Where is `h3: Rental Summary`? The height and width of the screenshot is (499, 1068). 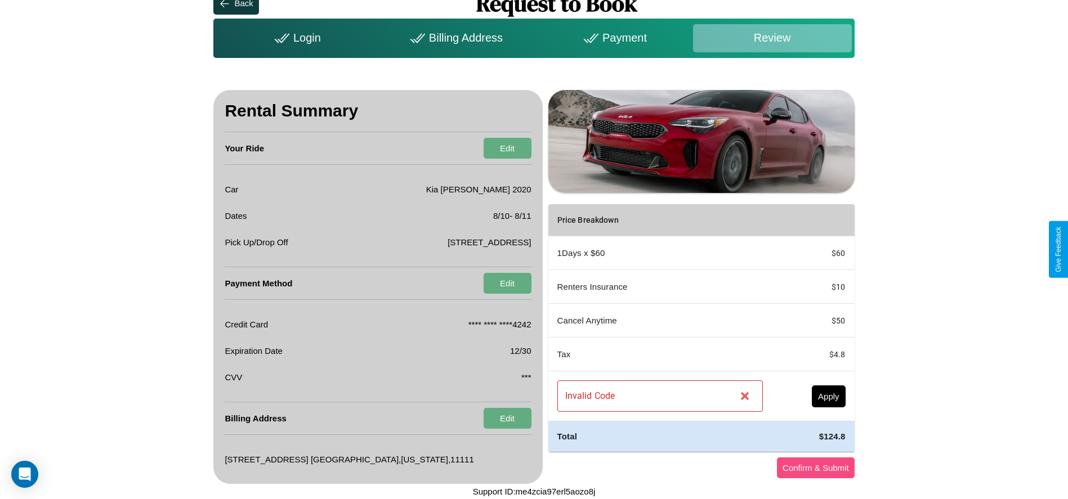
h3: Rental Summary is located at coordinates (378, 111).